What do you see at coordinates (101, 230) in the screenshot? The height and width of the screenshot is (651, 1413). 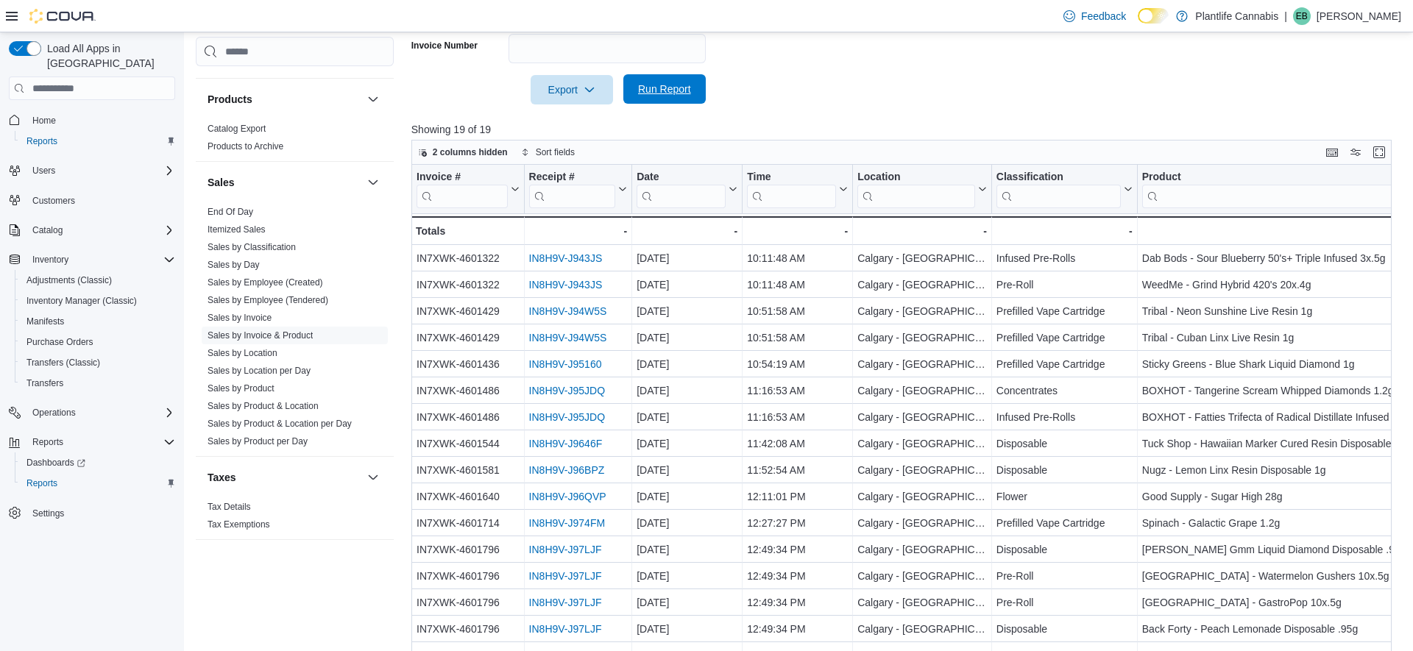 I see `span: Catalog` at bounding box center [101, 230].